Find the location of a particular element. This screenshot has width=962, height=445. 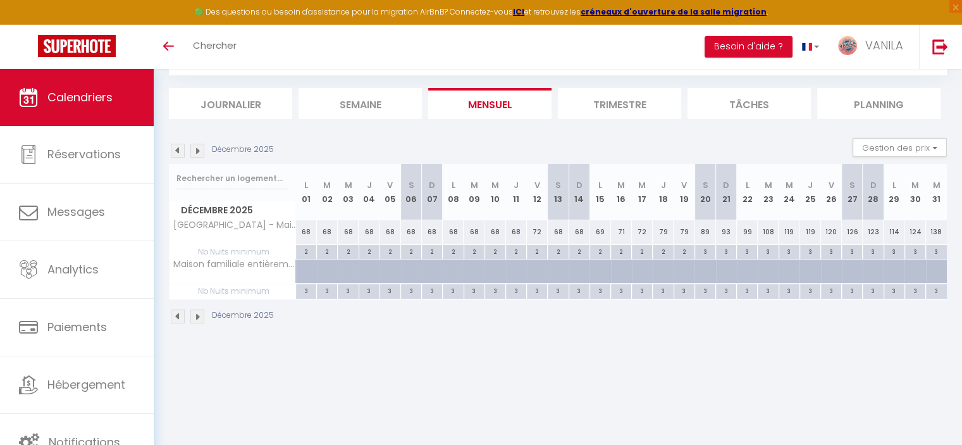

span: Messages is located at coordinates (76, 211).